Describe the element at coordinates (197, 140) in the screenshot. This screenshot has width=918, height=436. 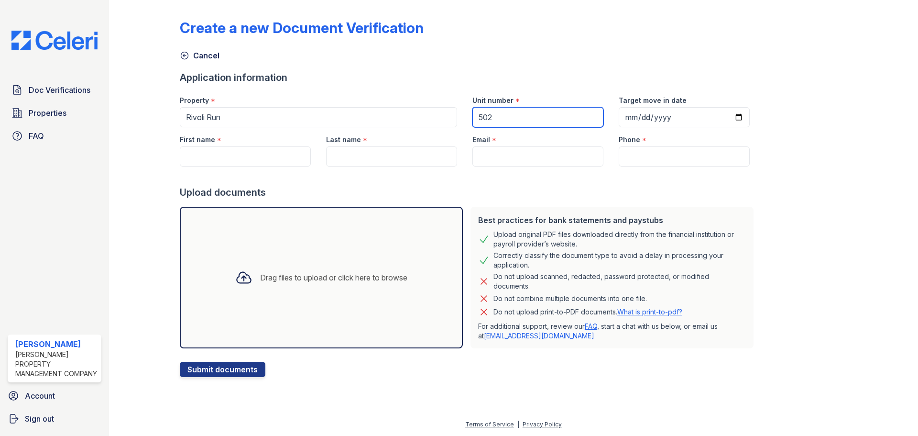
I see `label: First name` at that location.